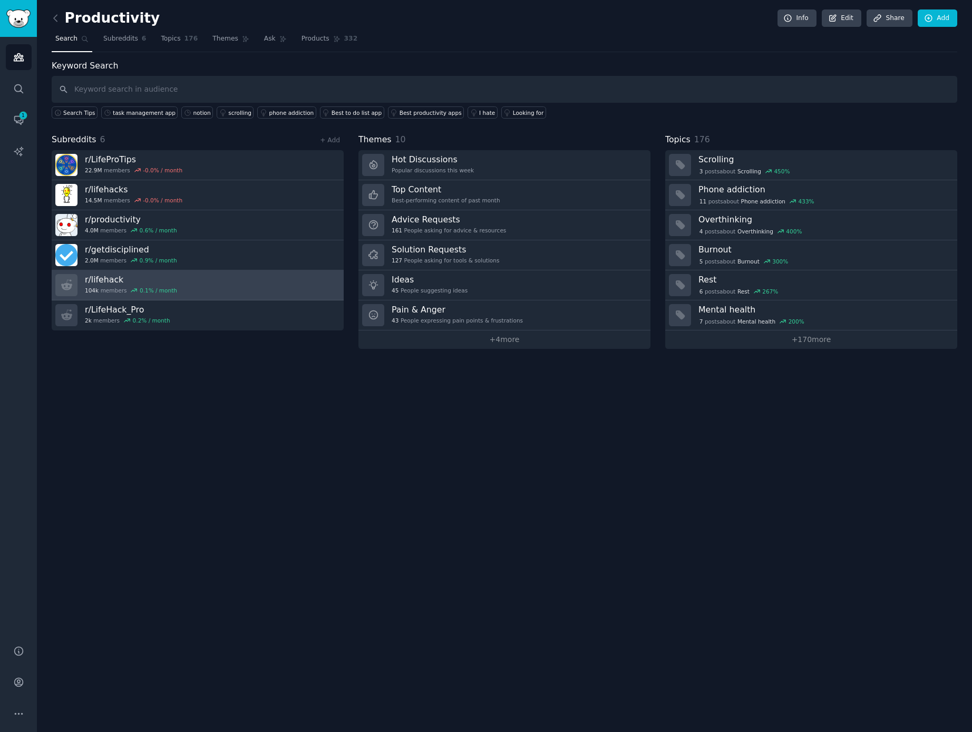 This screenshot has height=732, width=972. Describe the element at coordinates (445, 249) in the screenshot. I see `h3: Solution Requests` at that location.